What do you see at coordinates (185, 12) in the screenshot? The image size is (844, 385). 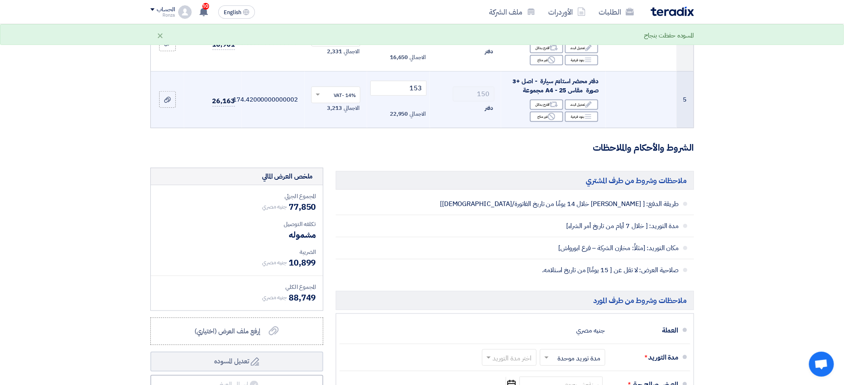 I see `img: profile_test.png` at bounding box center [185, 12].